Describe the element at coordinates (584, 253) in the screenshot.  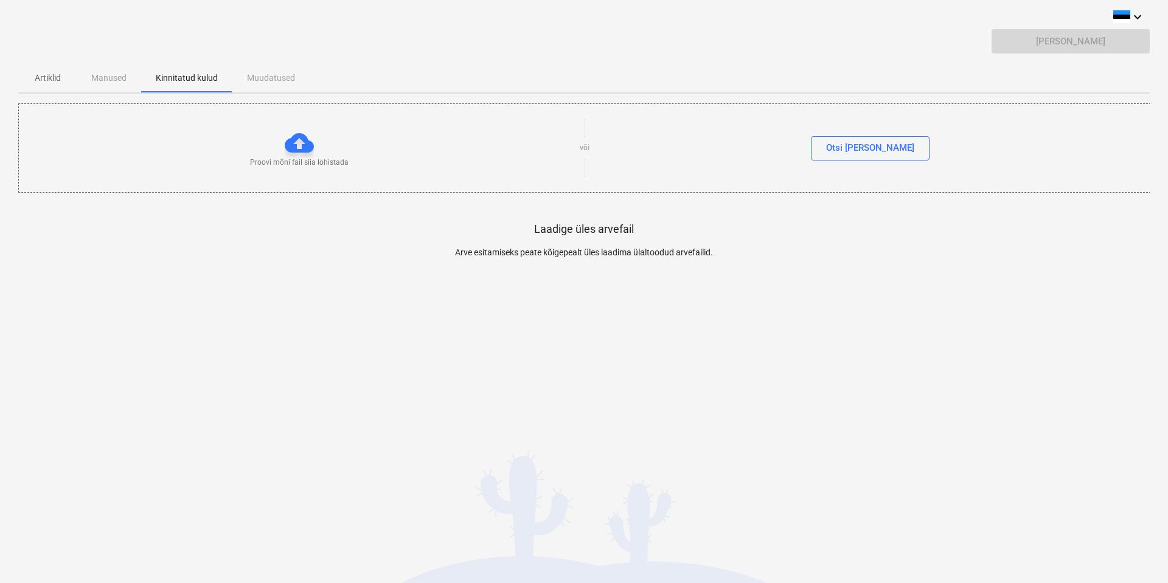
I see `p: Arve esitamiseks peate kõigepealt üles laadima ülaltoodud arvefailid.` at that location.